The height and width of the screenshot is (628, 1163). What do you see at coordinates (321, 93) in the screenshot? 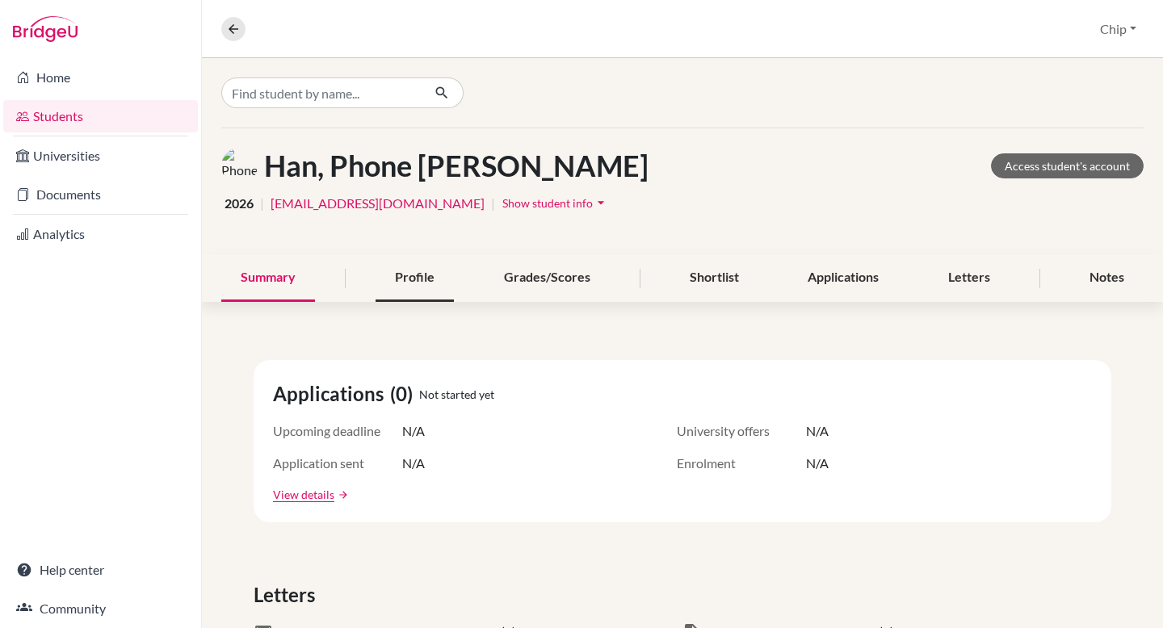
I see `input: Find student by name...` at bounding box center [321, 93].